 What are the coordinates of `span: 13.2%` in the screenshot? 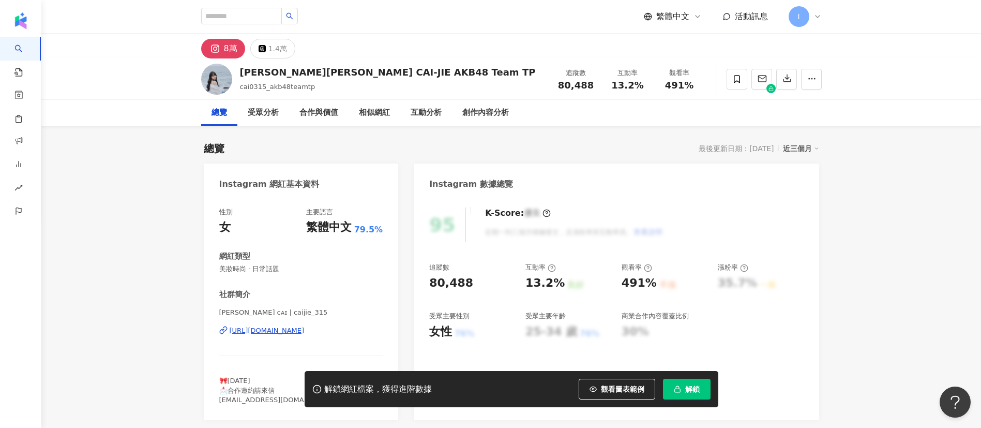 It's located at (627, 85).